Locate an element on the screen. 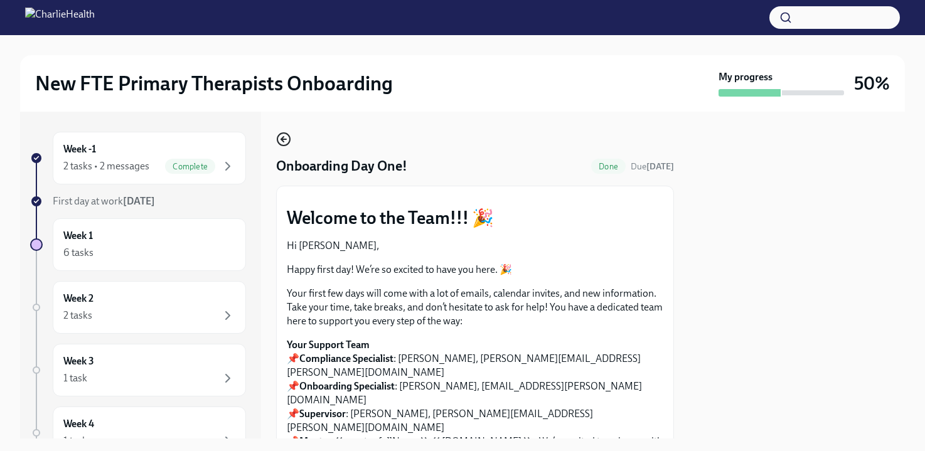  div: 2 tasks • 2 messages is located at coordinates (106, 166).